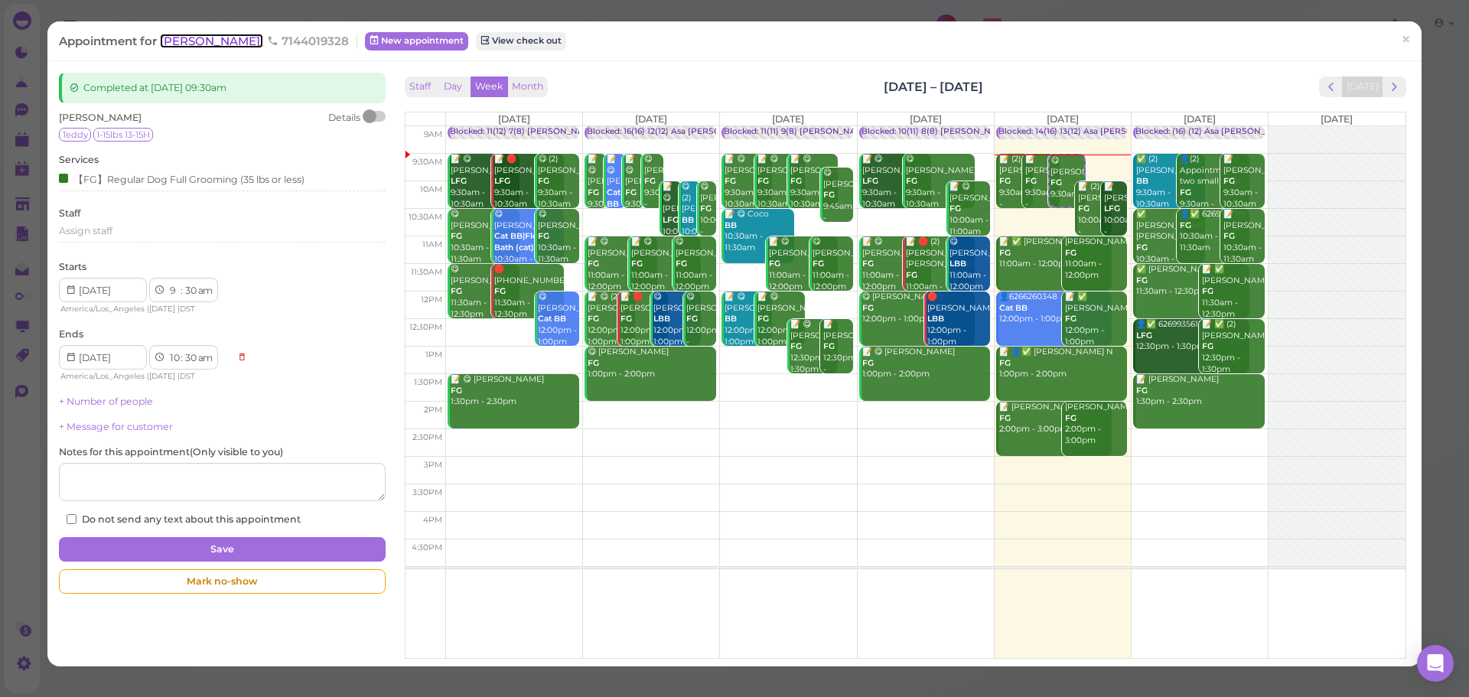 Image resolution: width=1469 pixels, height=697 pixels. Describe the element at coordinates (1394, 86) in the screenshot. I see `button: next` at that location.